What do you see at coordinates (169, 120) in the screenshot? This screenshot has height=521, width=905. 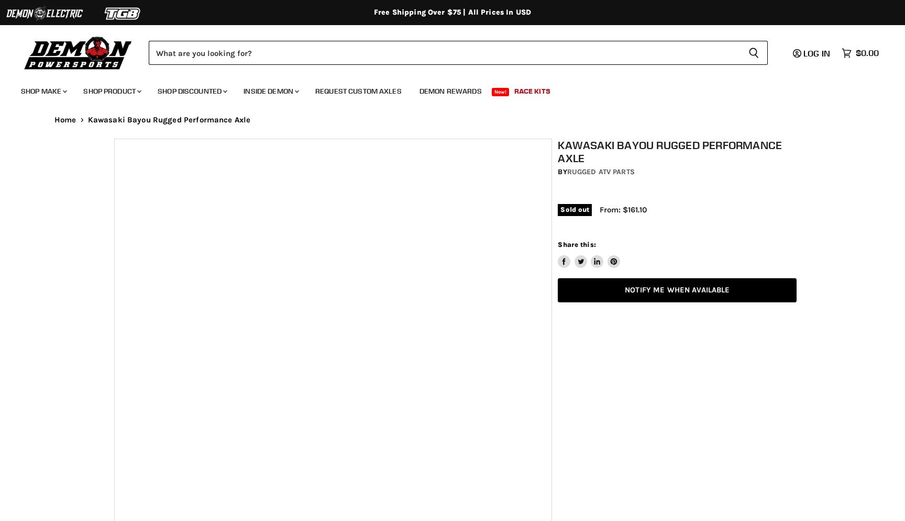 I see `span: Kawasaki Bayou Rugged Performance Axle` at bounding box center [169, 120].